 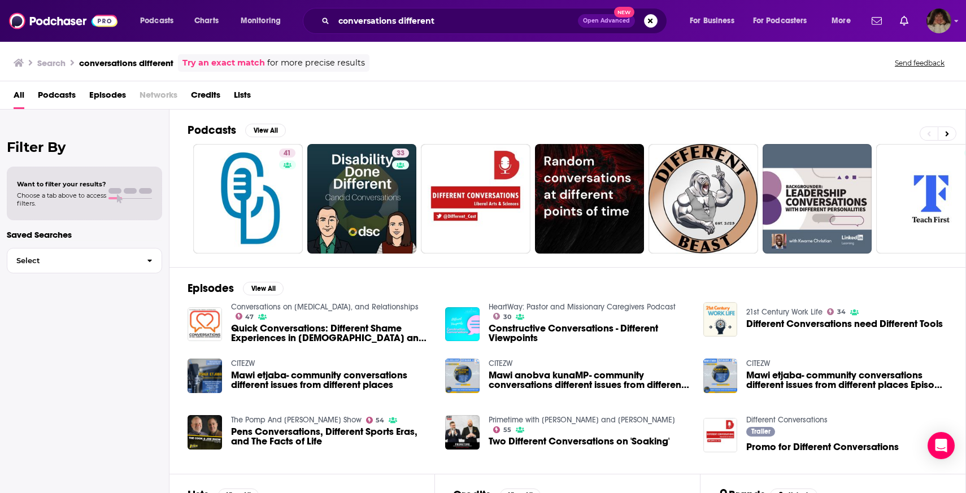 What do you see at coordinates (206, 21) in the screenshot?
I see `span: Charts` at bounding box center [206, 21].